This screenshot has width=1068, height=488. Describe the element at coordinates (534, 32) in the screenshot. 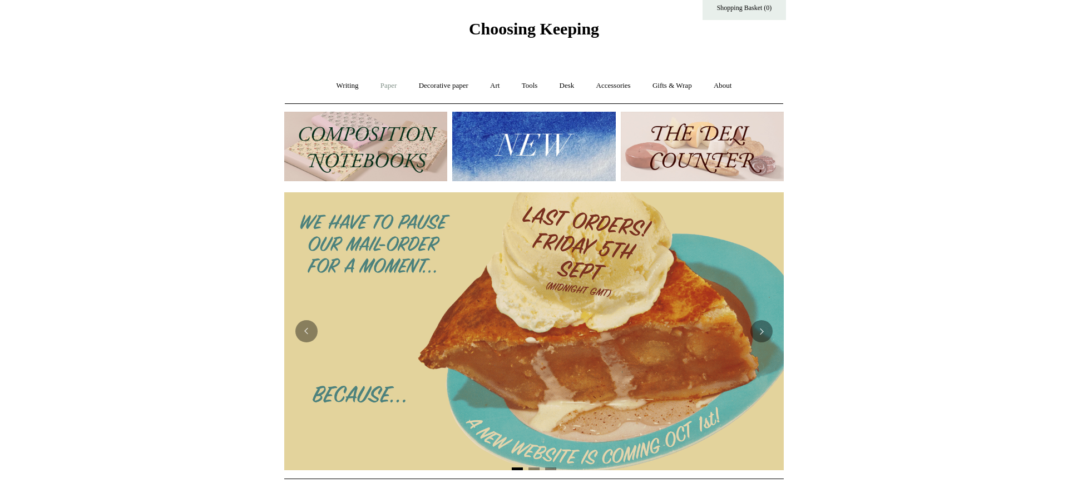

I see `a: Choosing Keeping` at that location.